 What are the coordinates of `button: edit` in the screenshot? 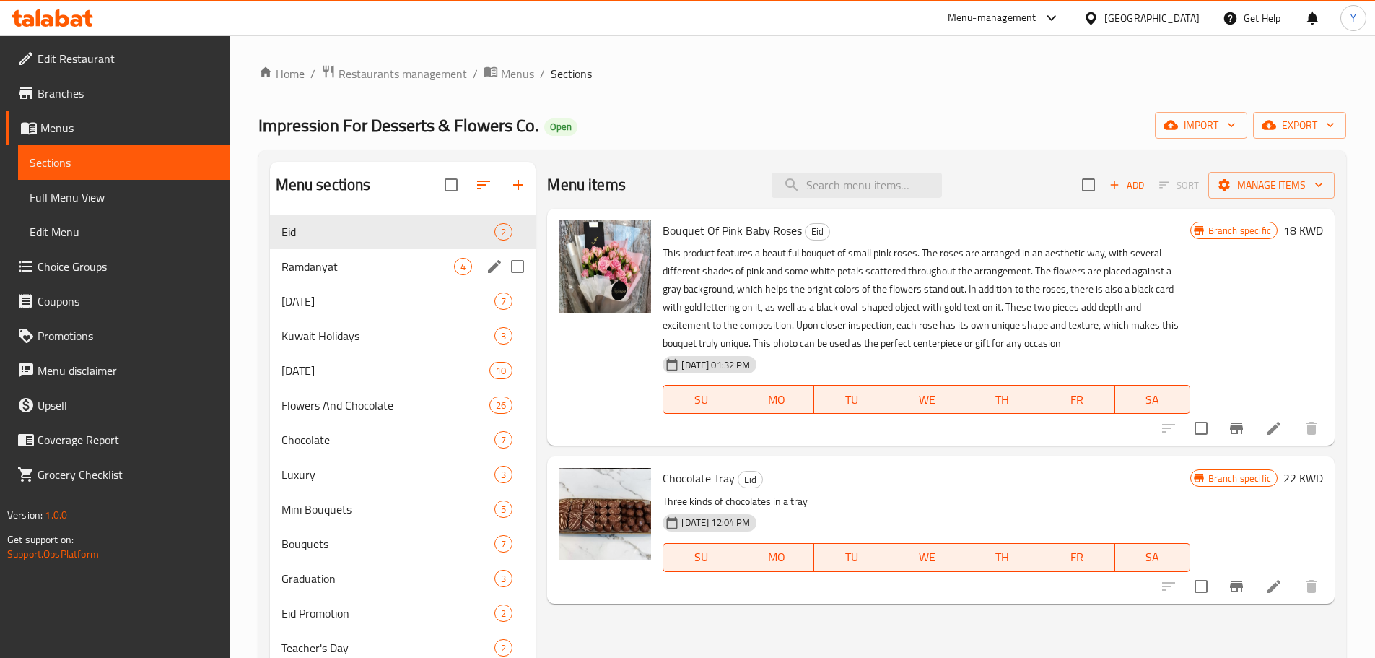 It's located at (494, 266).